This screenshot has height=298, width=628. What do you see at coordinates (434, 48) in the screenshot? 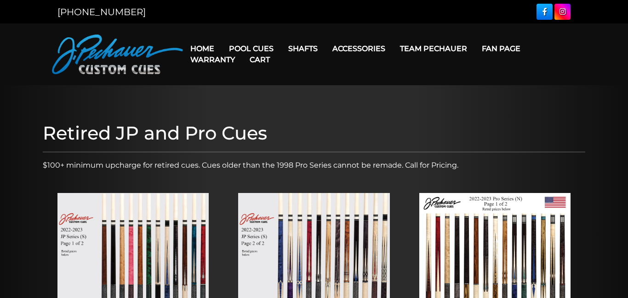
I see `a: Team Pechauer` at bounding box center [434, 48].